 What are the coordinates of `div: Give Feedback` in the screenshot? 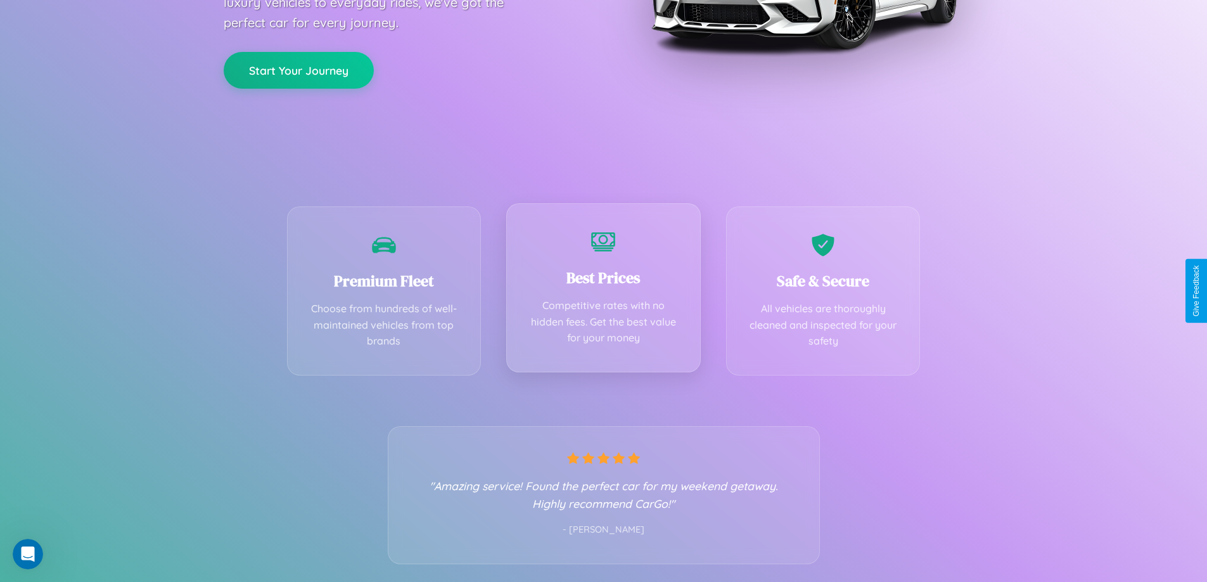 It's located at (1197, 291).